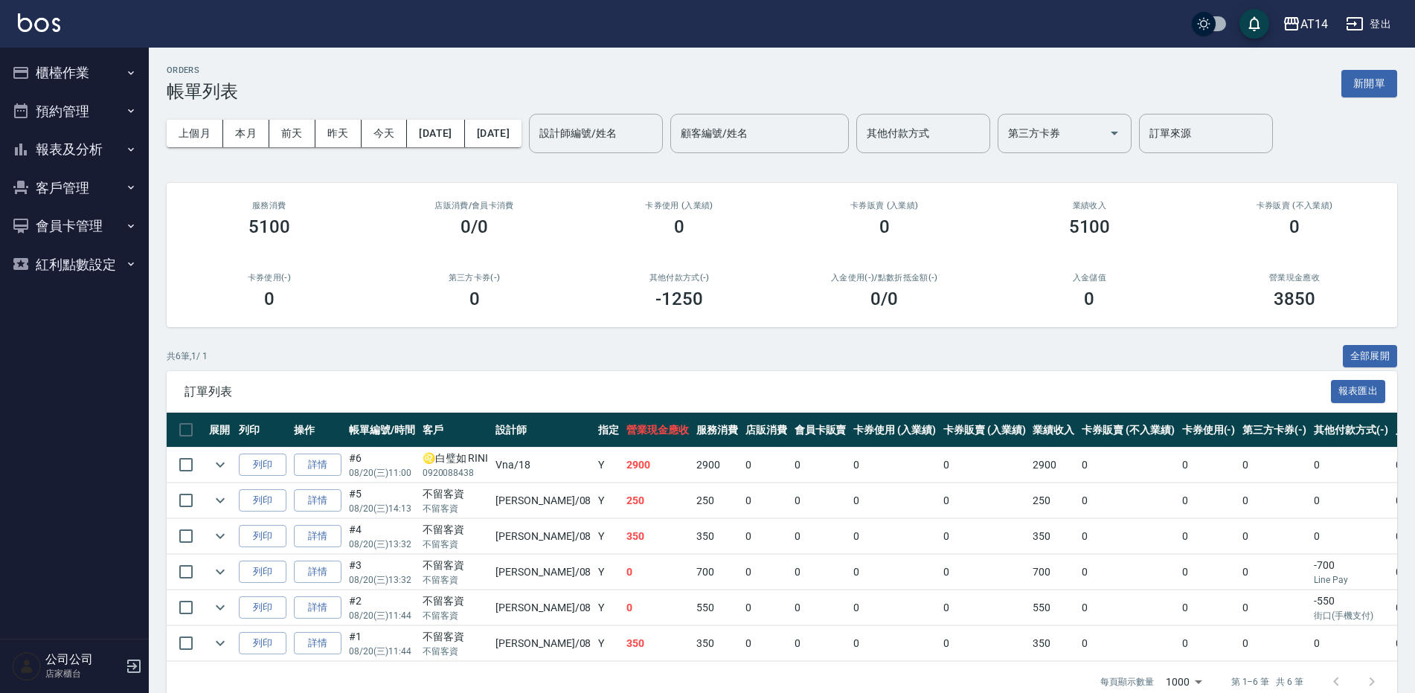 The width and height of the screenshot is (1415, 693). I want to click on button: 今天, so click(385, 133).